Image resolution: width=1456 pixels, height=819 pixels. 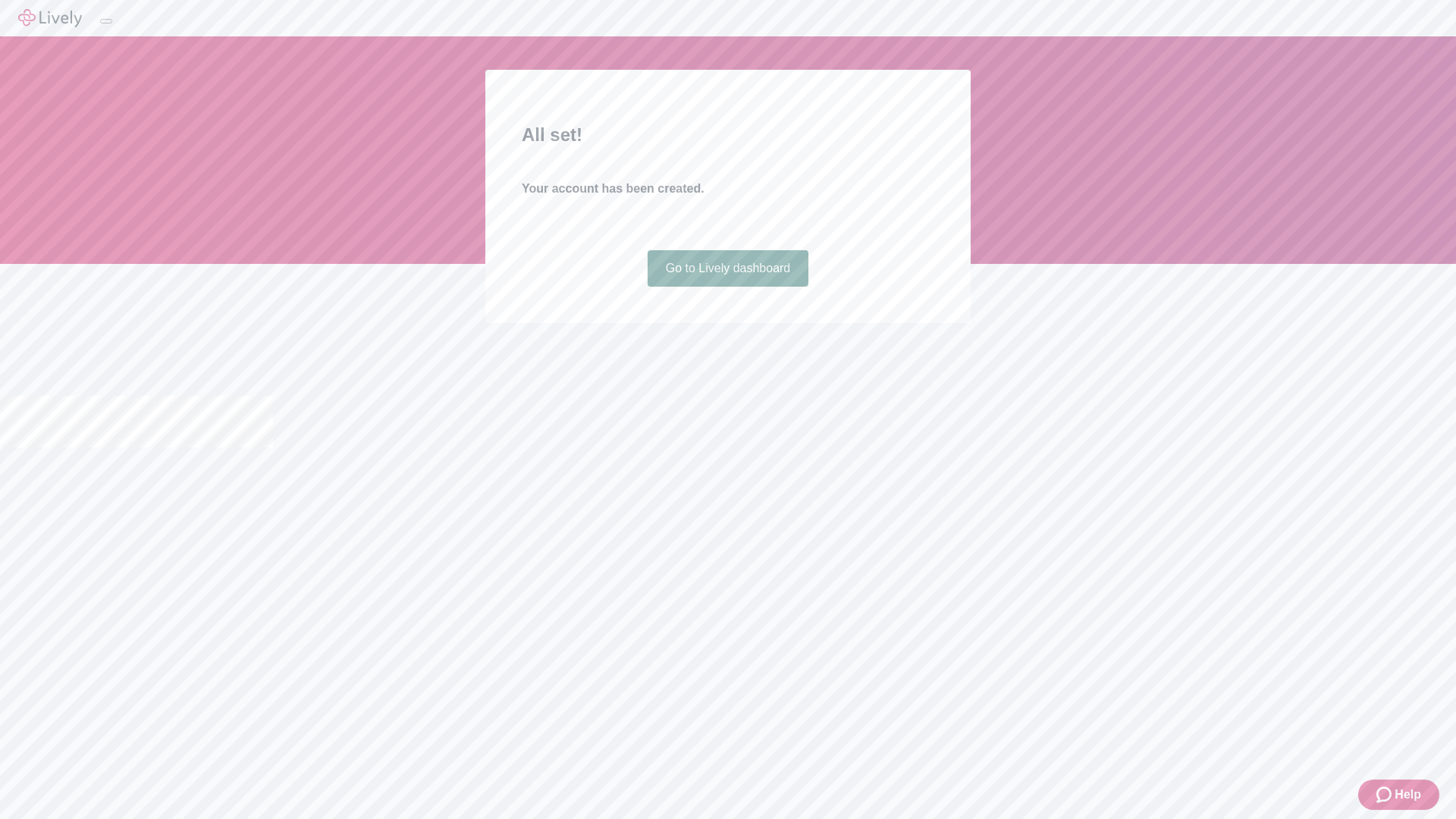 What do you see at coordinates (1398, 794) in the screenshot?
I see `button: Zendesk support iconHelp` at bounding box center [1398, 794].